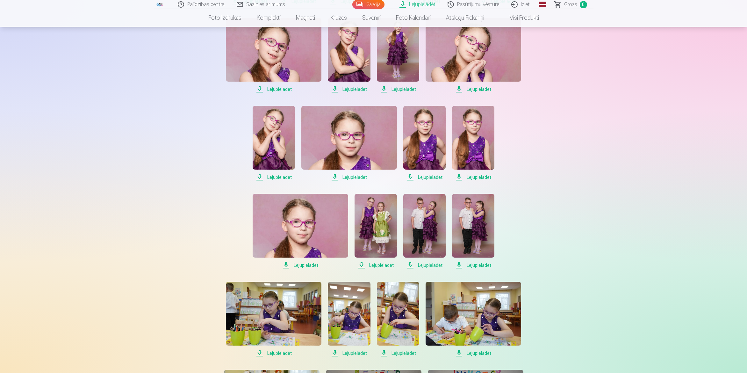 The image size is (747, 373). What do you see at coordinates (372, 18) in the screenshot?
I see `a: Suvenīri` at bounding box center [372, 18].